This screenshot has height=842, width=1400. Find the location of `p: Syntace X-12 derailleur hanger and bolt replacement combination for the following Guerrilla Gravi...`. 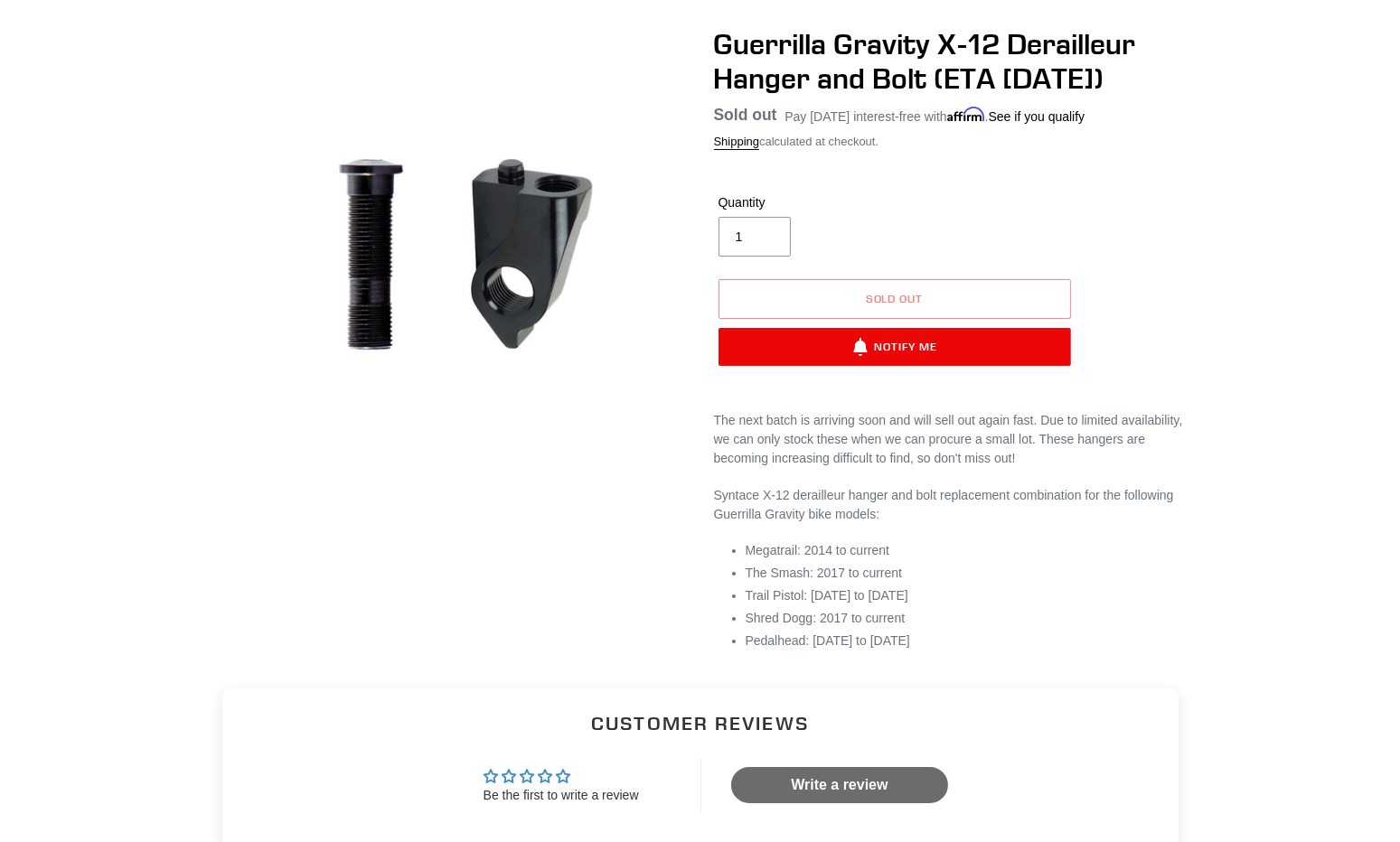

p: Syntace X-12 derailleur hanger and bolt replacement combination for the following Guerrilla Gravi... is located at coordinates (954, 505).